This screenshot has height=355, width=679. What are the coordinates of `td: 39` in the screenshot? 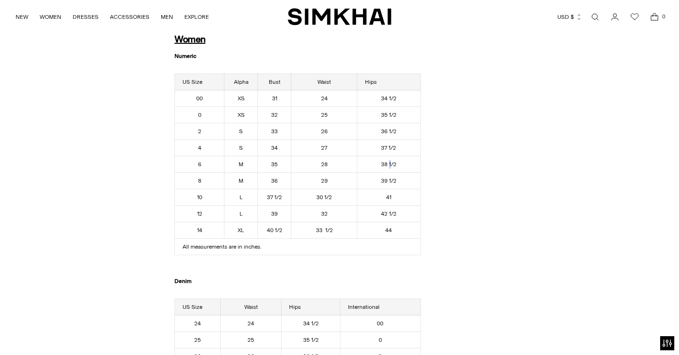 It's located at (274, 214).